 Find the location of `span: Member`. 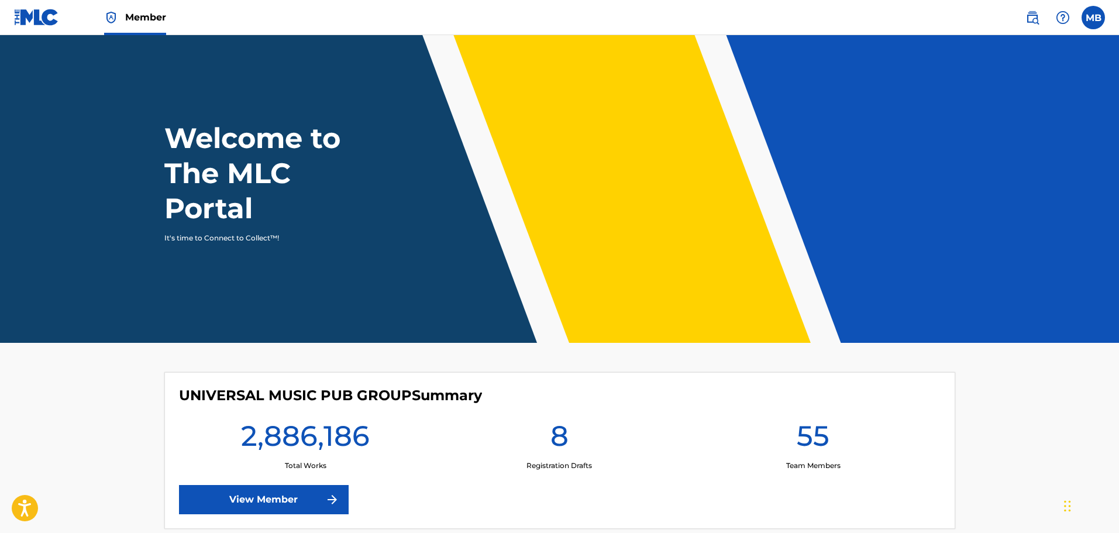

span: Member is located at coordinates (146, 17).